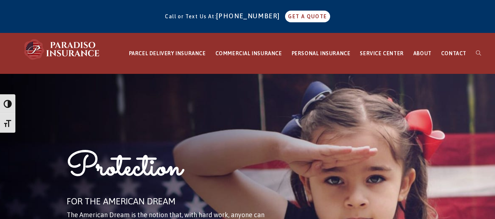 Image resolution: width=495 pixels, height=219 pixels. I want to click on a: SERVICE CENTER, so click(381, 53).